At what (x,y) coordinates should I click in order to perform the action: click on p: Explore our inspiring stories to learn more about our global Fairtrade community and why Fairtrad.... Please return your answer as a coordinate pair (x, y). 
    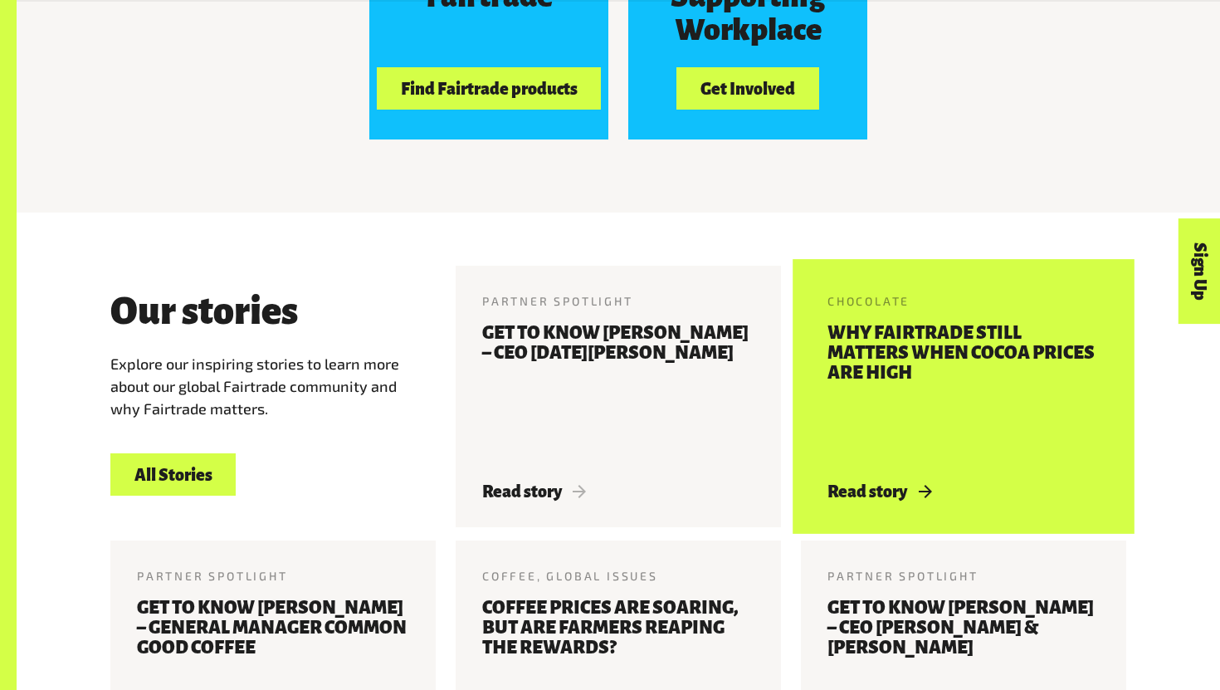
    Looking at the image, I should click on (263, 386).